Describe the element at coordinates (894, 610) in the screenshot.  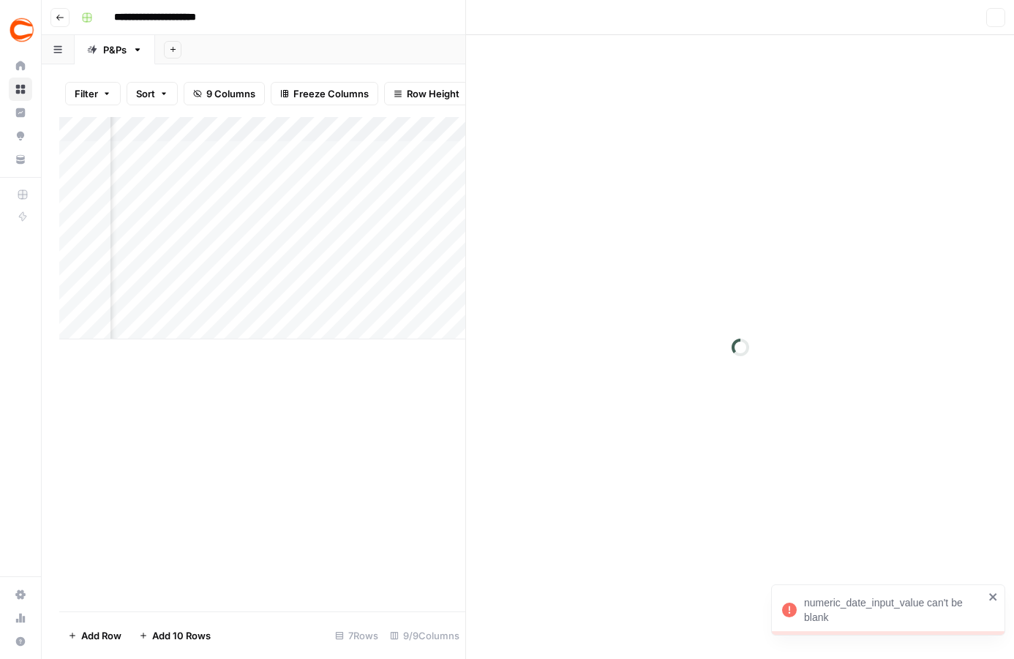
I see `div: numeric_date_input_value can't be blank` at that location.